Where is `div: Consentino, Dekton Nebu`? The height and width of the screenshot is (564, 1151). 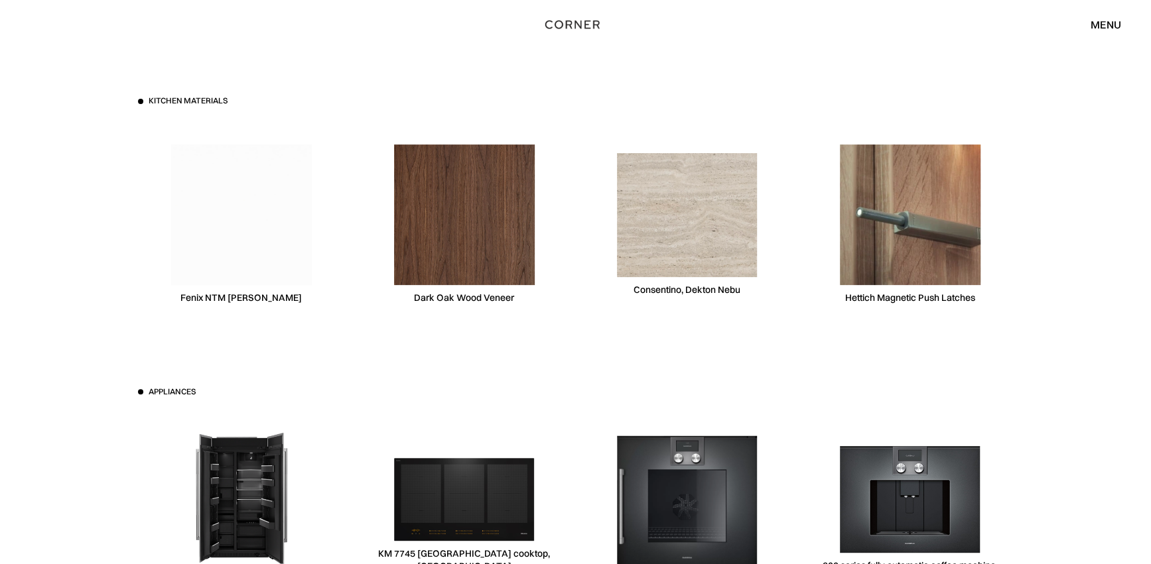 div: Consentino, Dekton Nebu is located at coordinates (686, 290).